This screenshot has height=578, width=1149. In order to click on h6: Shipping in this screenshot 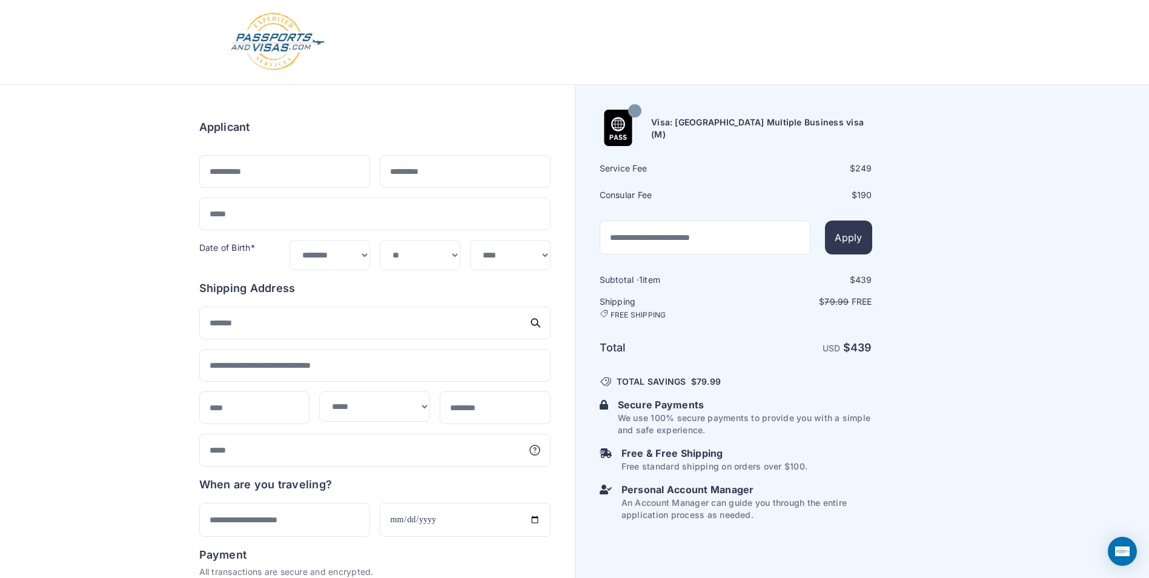, I will do `click(667, 308)`.